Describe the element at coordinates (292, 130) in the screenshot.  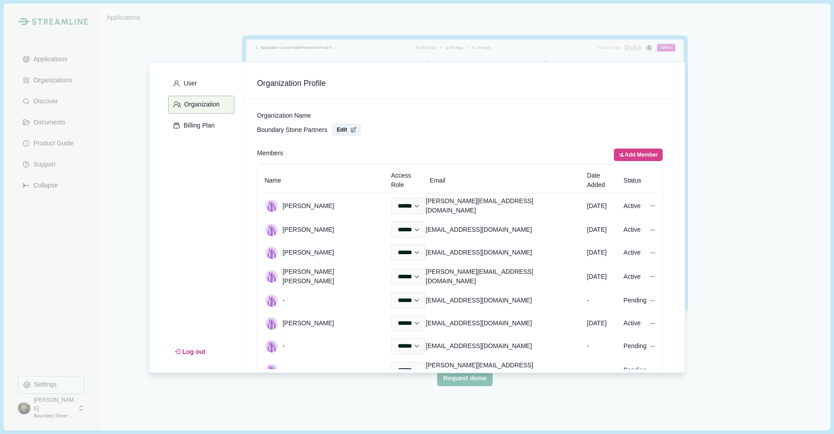
I see `span: Boundary Stone Partners` at that location.